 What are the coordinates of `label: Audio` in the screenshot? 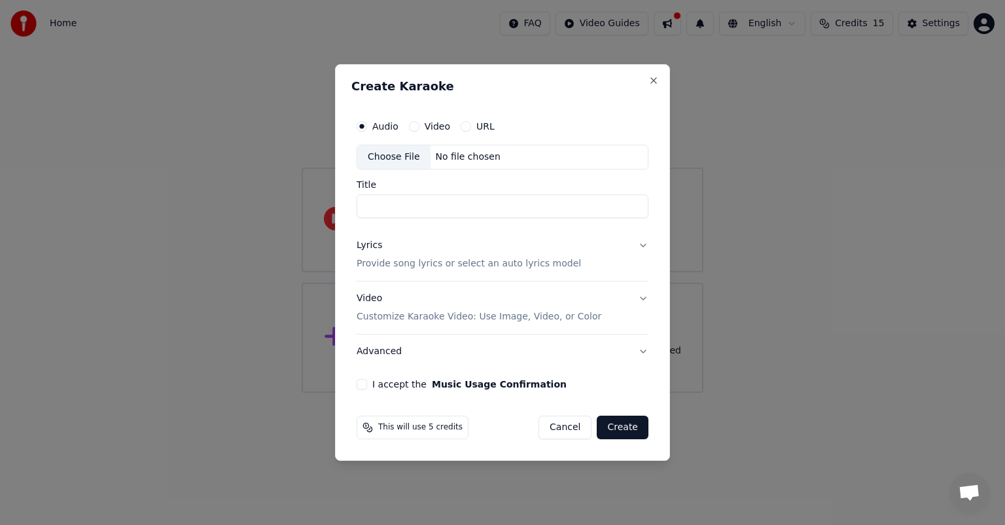 It's located at (385, 126).